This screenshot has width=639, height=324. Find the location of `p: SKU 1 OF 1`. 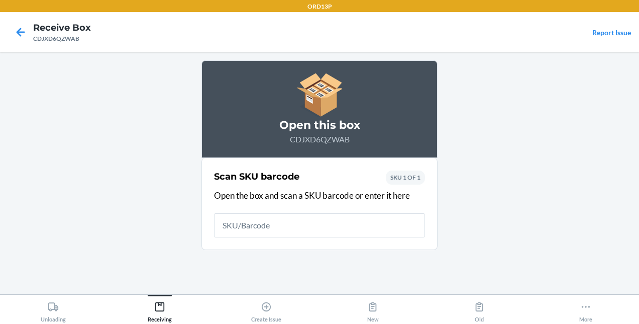

p: SKU 1 OF 1 is located at coordinates (406, 177).